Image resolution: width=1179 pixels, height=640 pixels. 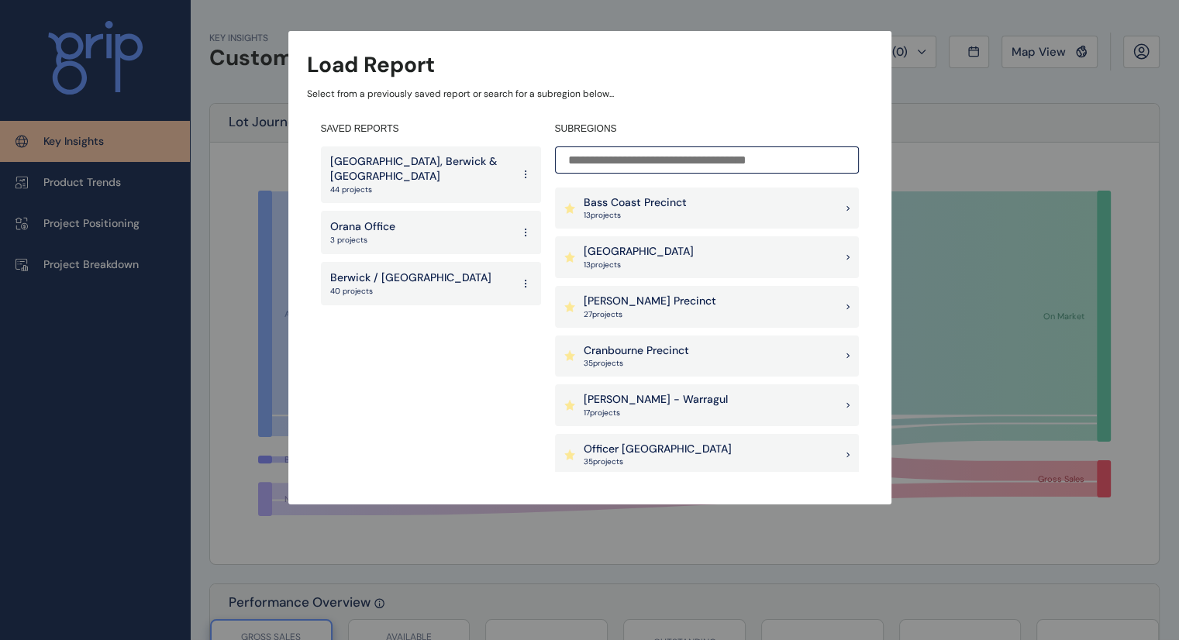 I want to click on p: 44 projects, so click(x=421, y=190).